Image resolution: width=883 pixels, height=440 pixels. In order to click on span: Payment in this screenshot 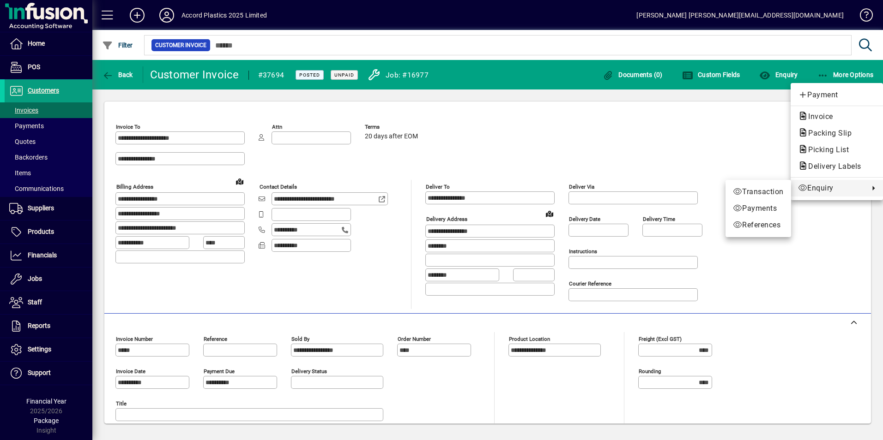, I will do `click(836, 95)`.